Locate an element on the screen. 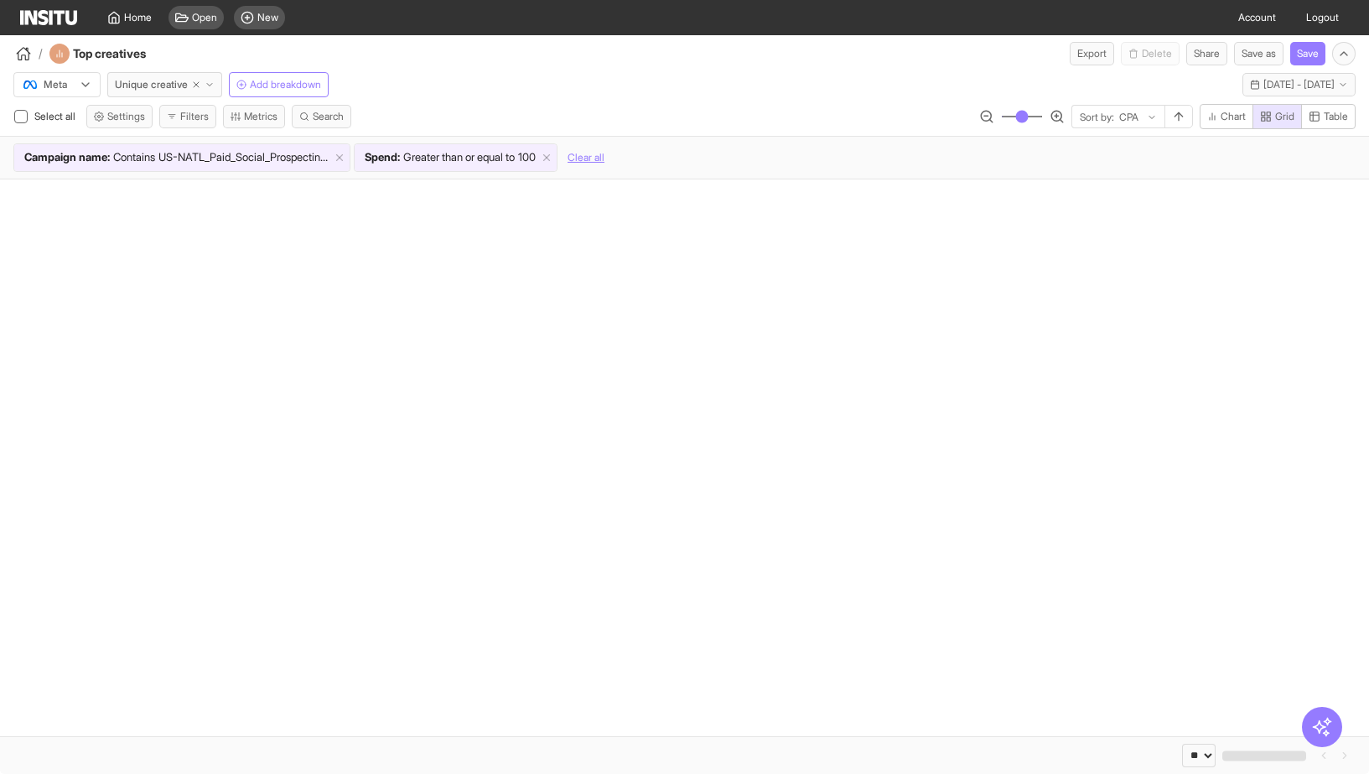 The height and width of the screenshot is (774, 1369). button: Save as is located at coordinates (1259, 54).